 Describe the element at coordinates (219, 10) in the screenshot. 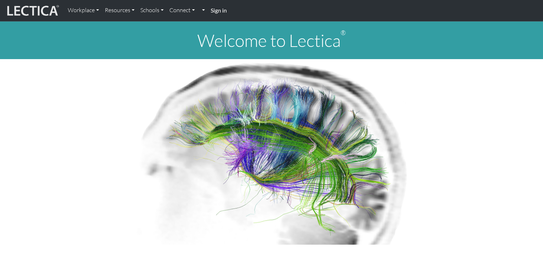

I see `strong: Sign in` at that location.